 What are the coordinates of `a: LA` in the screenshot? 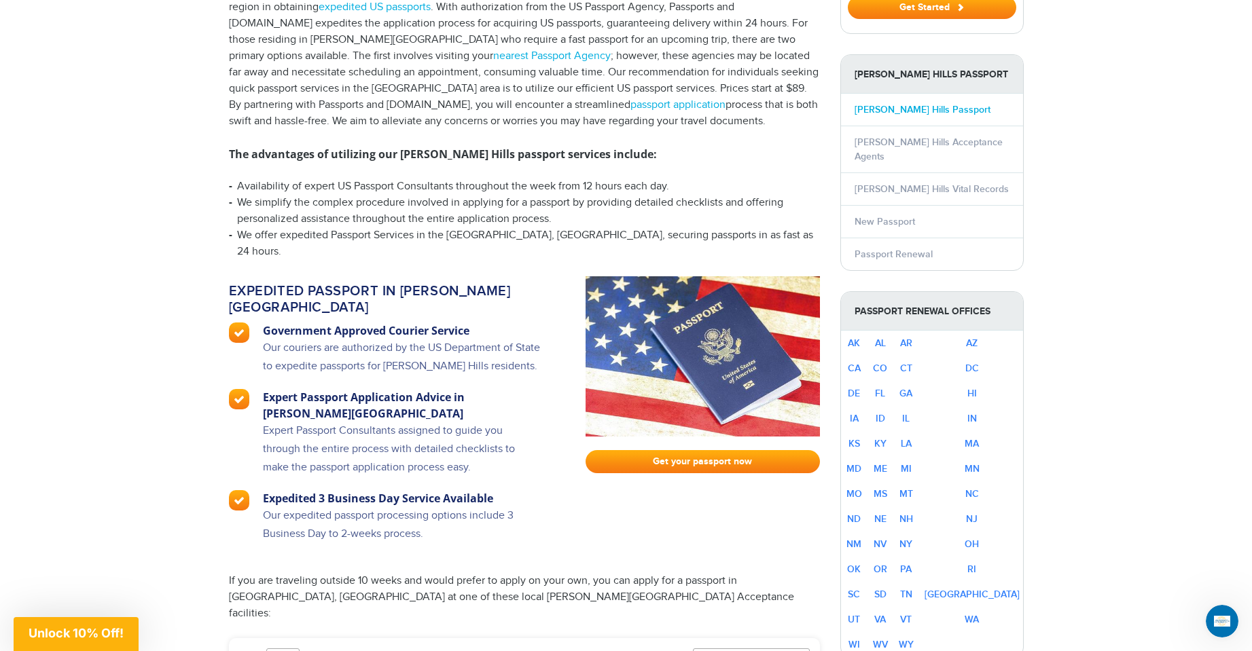 It's located at (906, 444).